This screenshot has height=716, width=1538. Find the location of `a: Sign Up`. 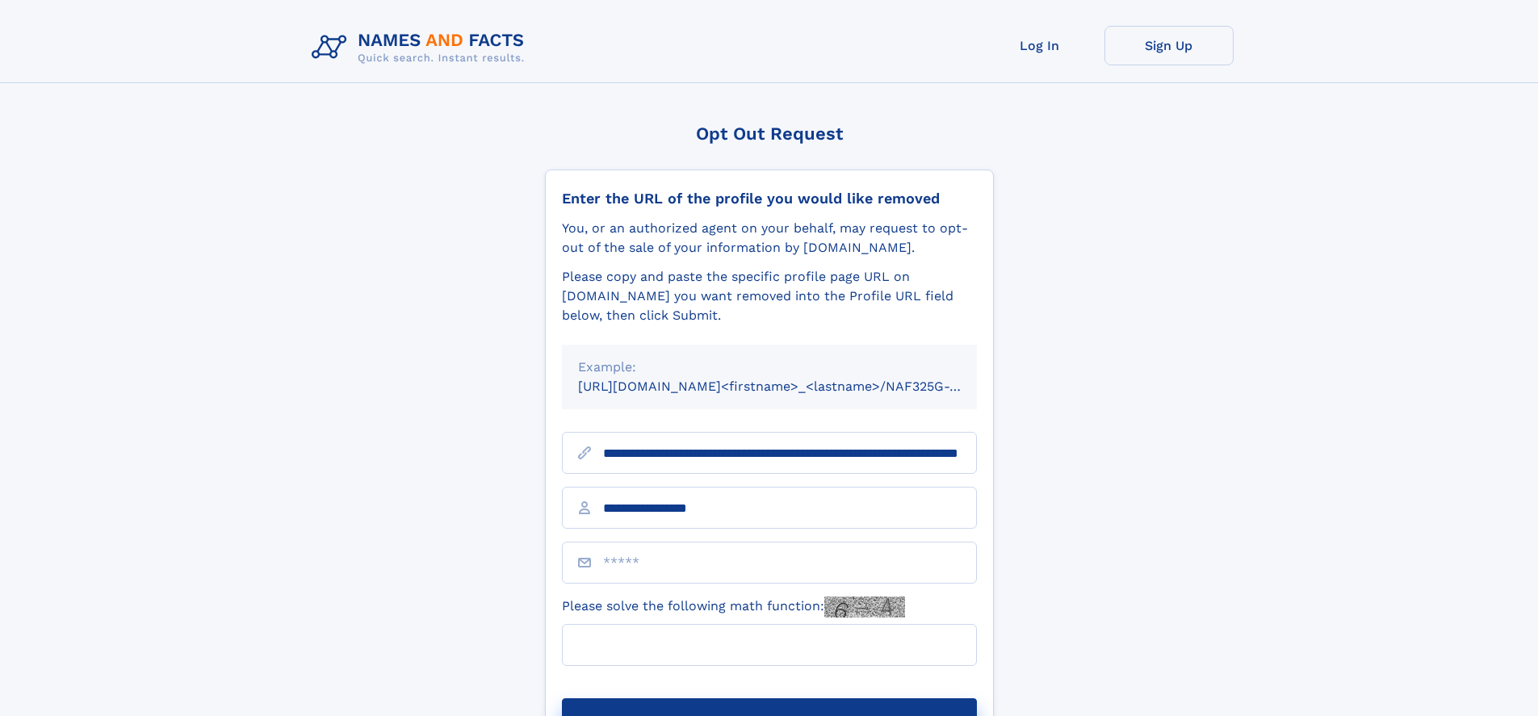

a: Sign Up is located at coordinates (1169, 45).